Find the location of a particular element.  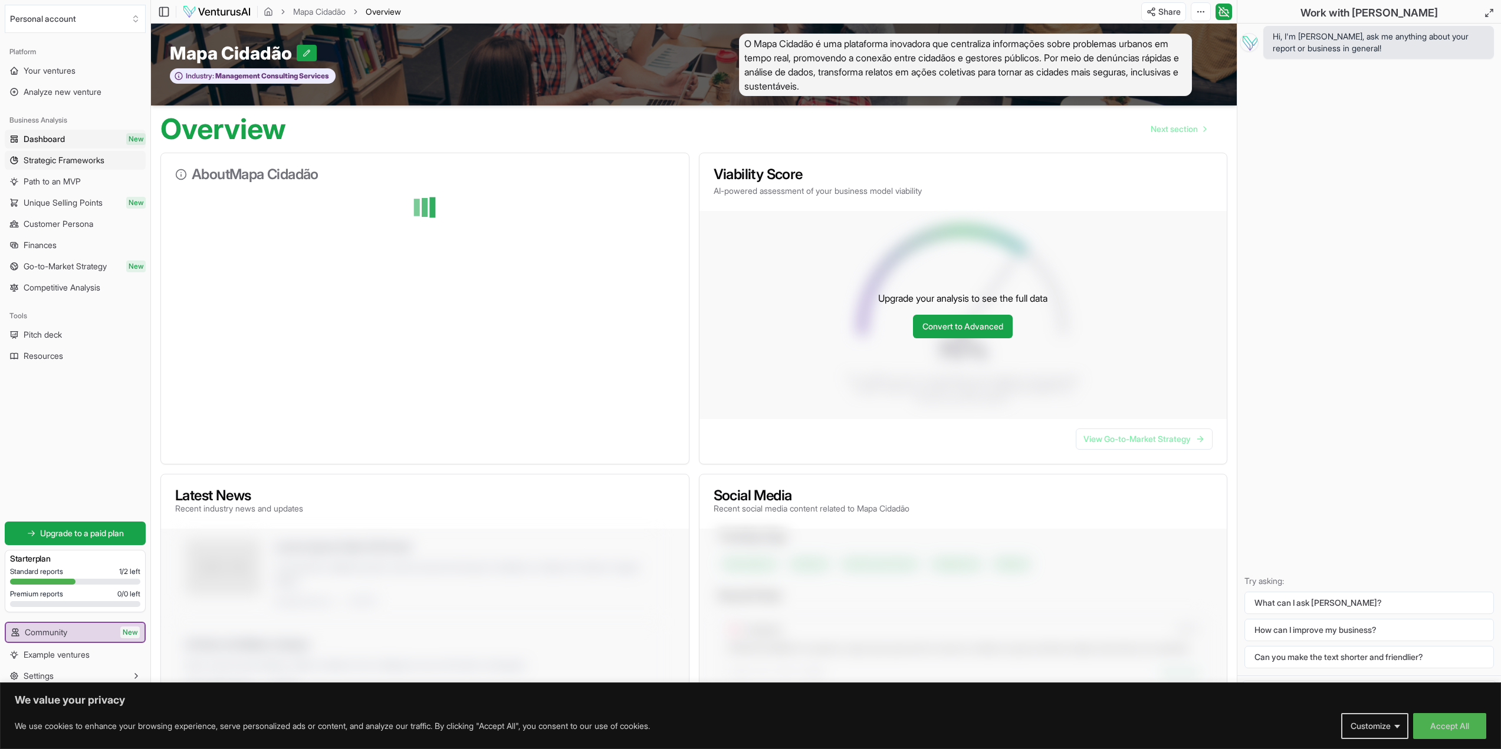

span: Your ventures is located at coordinates (50, 71).